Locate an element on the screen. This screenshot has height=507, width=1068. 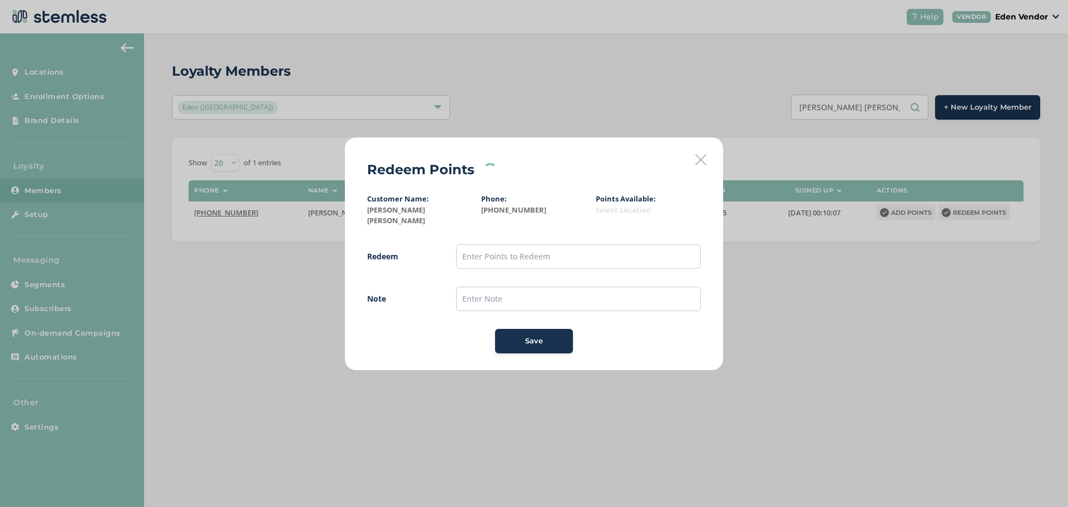
button: Save is located at coordinates (534, 341).